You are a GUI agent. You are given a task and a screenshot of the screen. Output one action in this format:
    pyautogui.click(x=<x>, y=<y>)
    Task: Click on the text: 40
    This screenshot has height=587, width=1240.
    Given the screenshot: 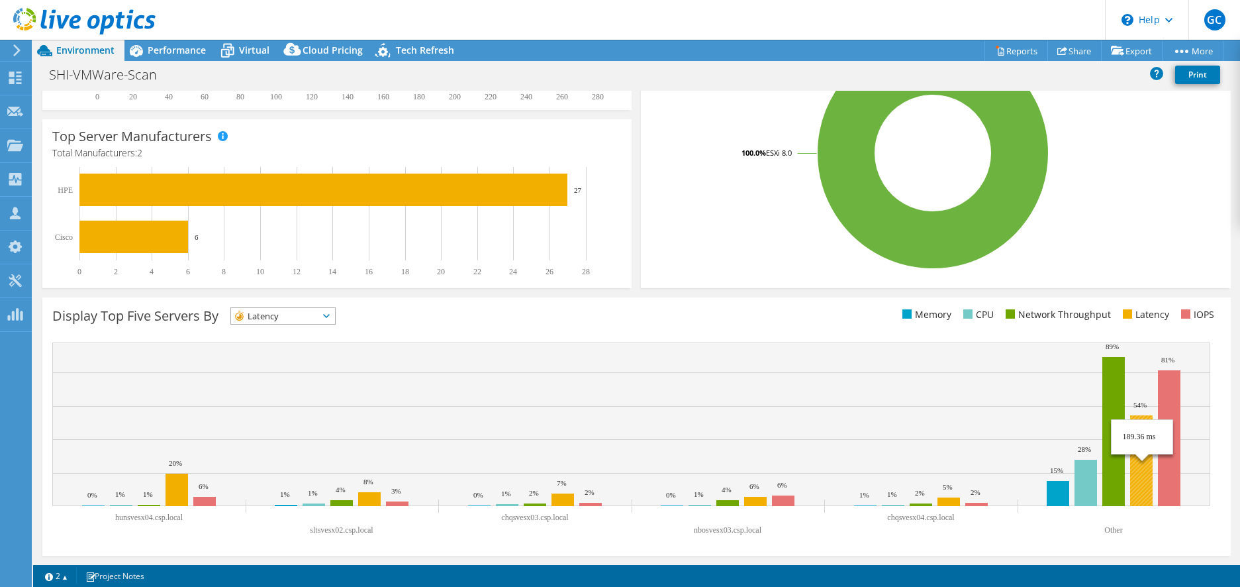 What is the action you would take?
    pyautogui.click(x=169, y=97)
    